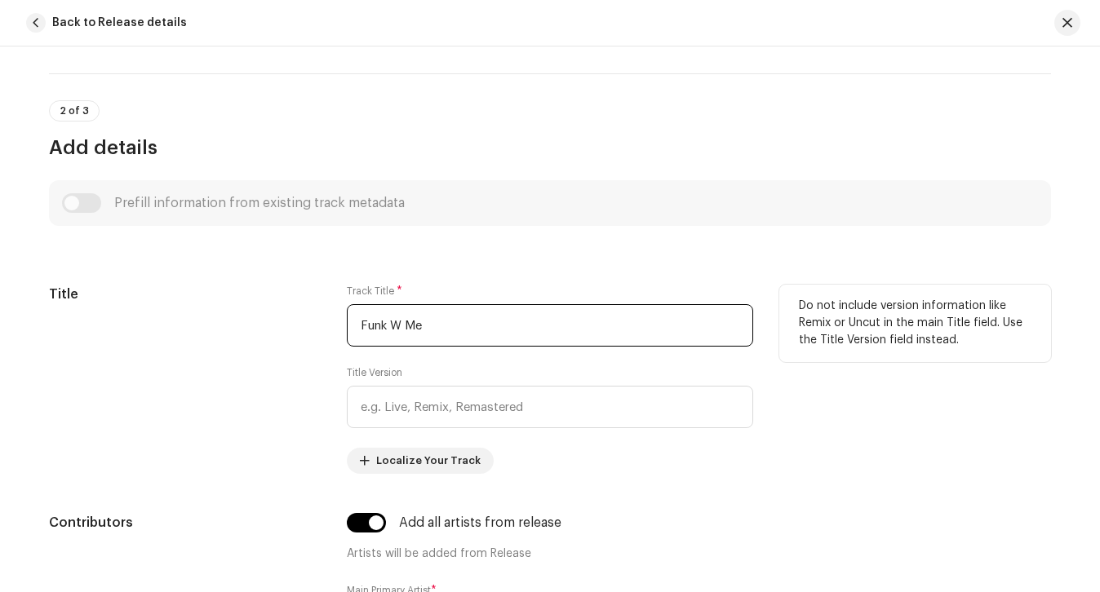  What do you see at coordinates (375, 373) in the screenshot?
I see `label: Title Version` at bounding box center [375, 373].